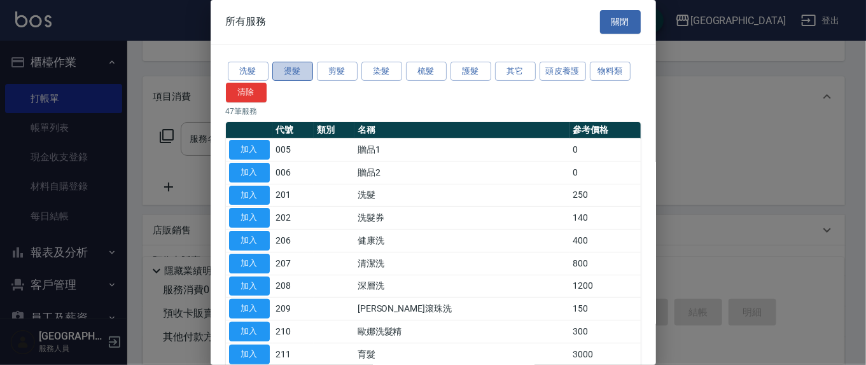 Image resolution: width=866 pixels, height=365 pixels. What do you see at coordinates (462, 150) in the screenshot?
I see `td: 贈品1` at bounding box center [462, 150].